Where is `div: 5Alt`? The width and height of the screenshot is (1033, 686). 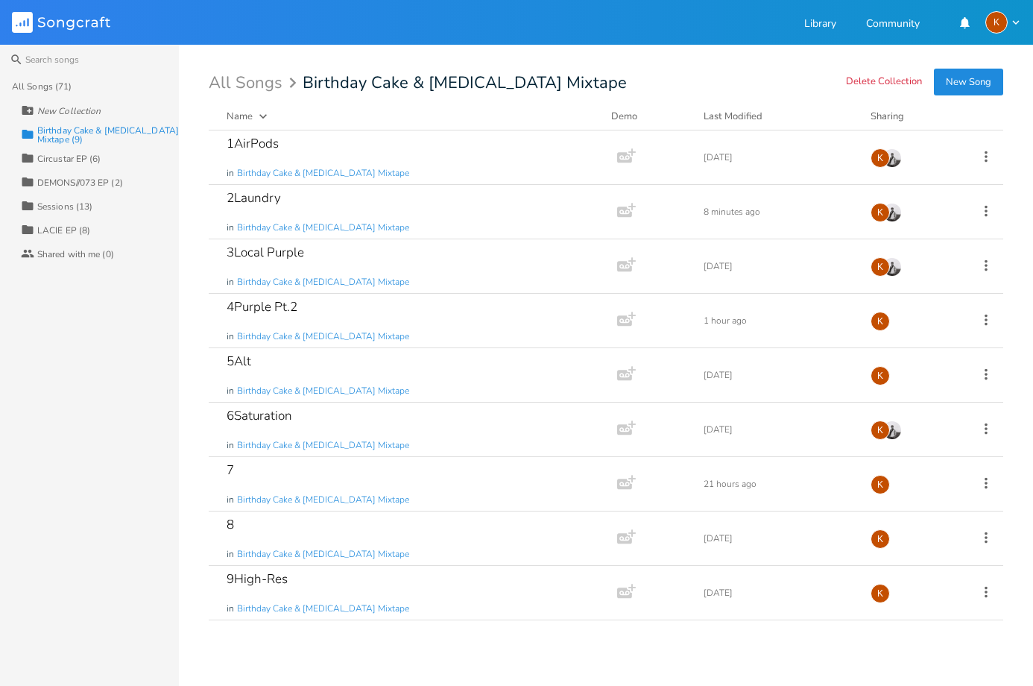
div: 5Alt is located at coordinates (239, 361).